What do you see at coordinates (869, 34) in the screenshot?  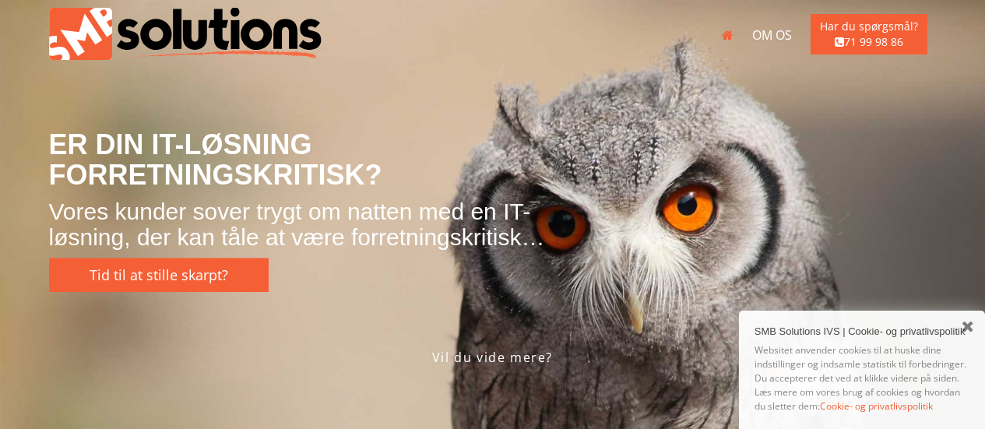 I see `span: Har du spørgsmål? 71 99 98 86` at bounding box center [869, 34].